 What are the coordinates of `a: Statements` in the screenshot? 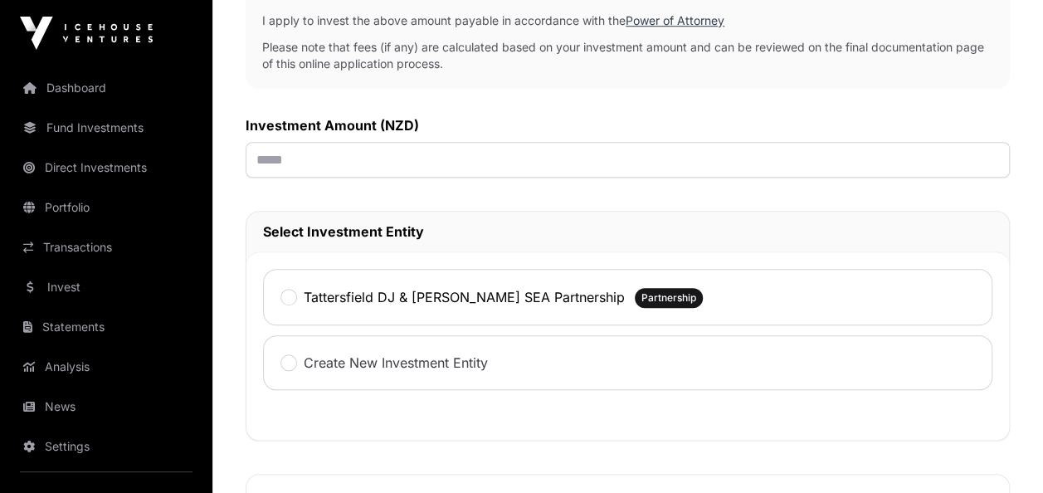 It's located at (106, 327).